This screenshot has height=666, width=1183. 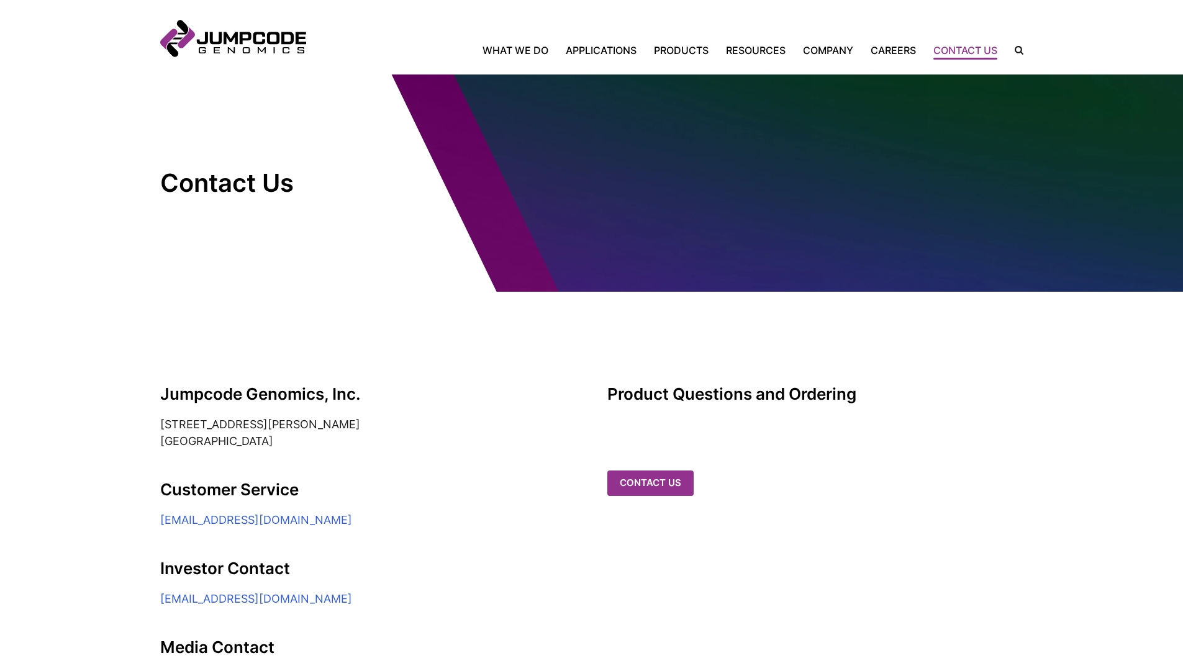 What do you see at coordinates (368, 394) in the screenshot?
I see `h2: Jumpcode Genomics, Inc.` at bounding box center [368, 394].